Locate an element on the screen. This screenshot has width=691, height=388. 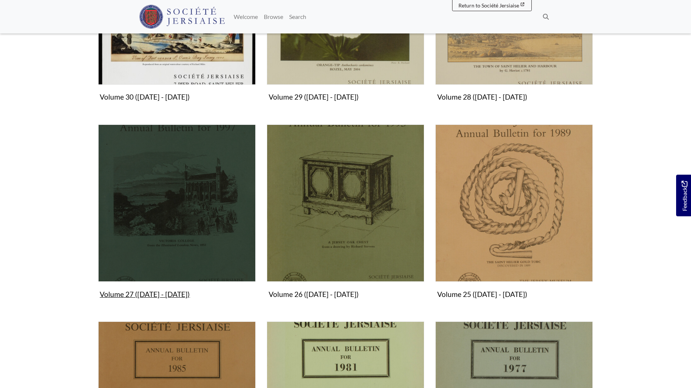
img: Volume 25 (1989 - 1992) is located at coordinates (514, 203).